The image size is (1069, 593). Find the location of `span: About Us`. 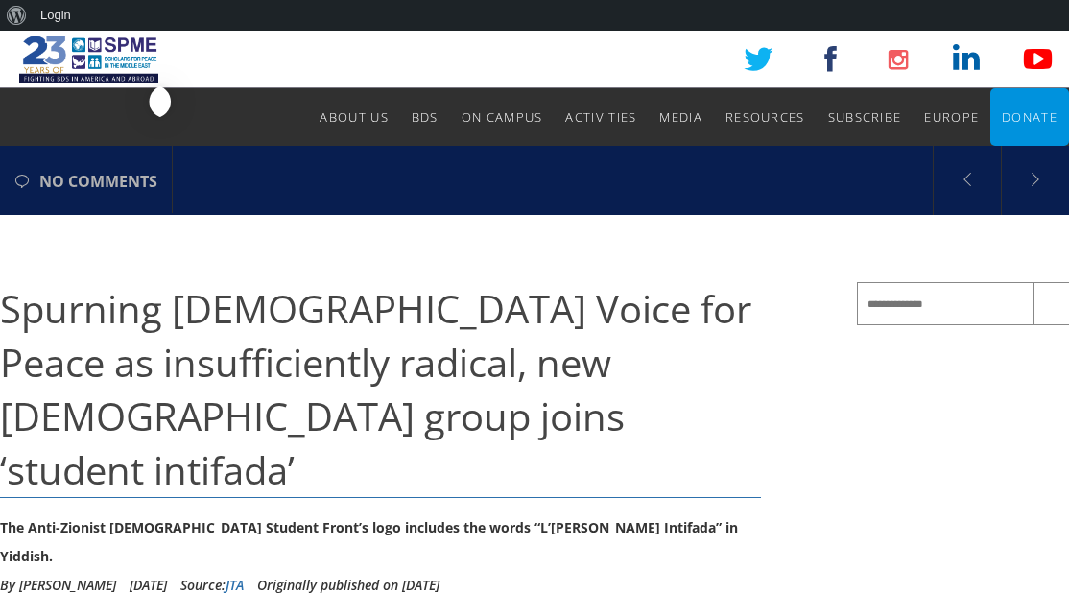

span: About Us is located at coordinates (353, 117).